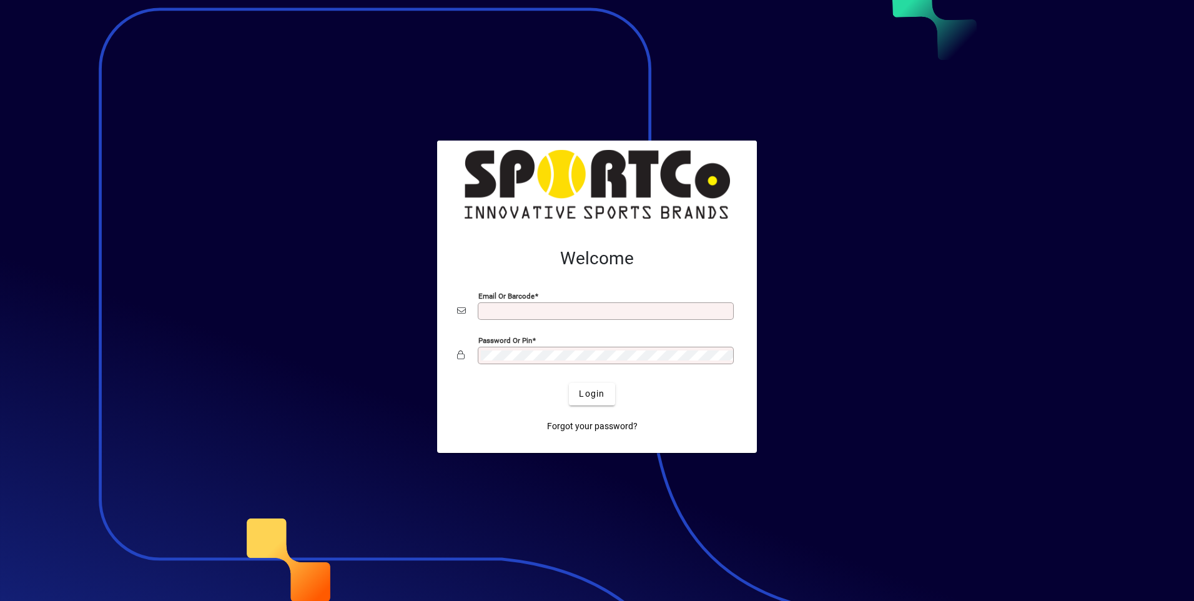 The width and height of the screenshot is (1194, 601). Describe the element at coordinates (592, 426) in the screenshot. I see `span: Forgot your password?` at that location.